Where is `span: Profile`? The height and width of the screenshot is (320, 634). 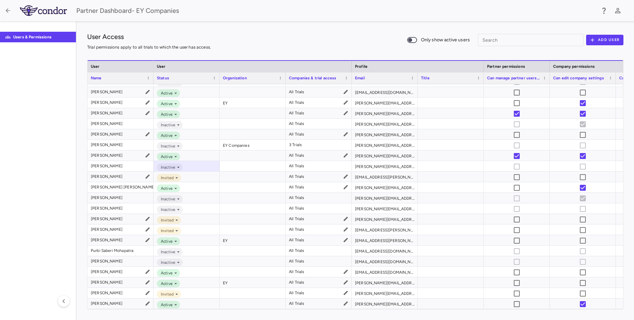
span: Profile is located at coordinates (361, 66).